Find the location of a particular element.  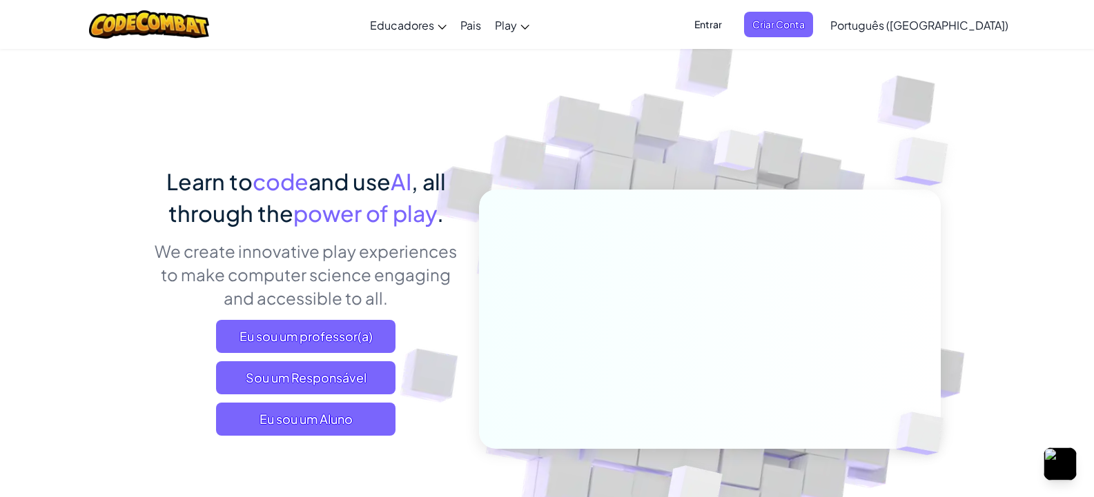

span: Eu sou um Aluno is located at coordinates (306, 419).